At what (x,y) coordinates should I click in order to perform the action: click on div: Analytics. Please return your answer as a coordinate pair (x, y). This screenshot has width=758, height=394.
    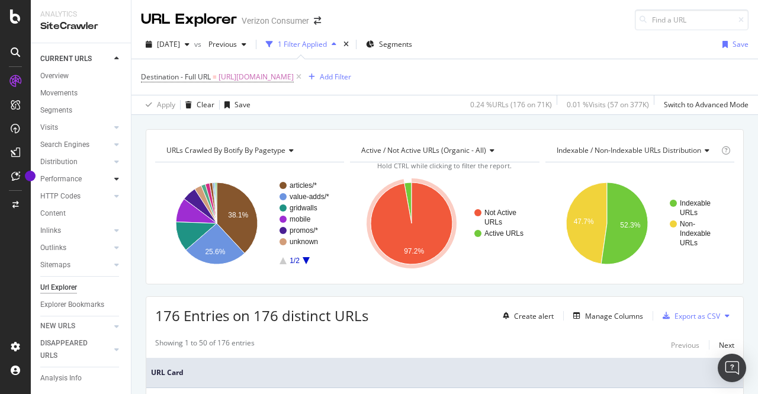
    Looking at the image, I should click on (81, 14).